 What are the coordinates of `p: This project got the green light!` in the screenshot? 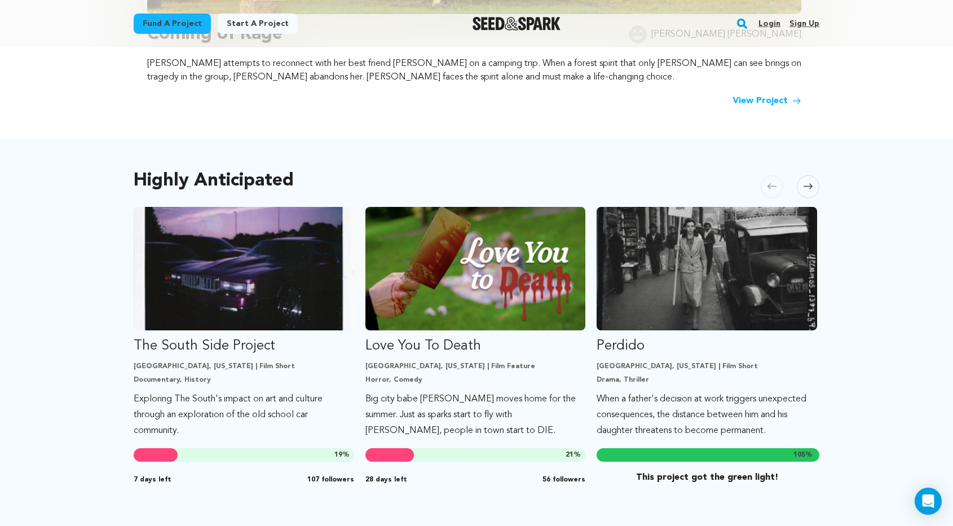 It's located at (706, 477).